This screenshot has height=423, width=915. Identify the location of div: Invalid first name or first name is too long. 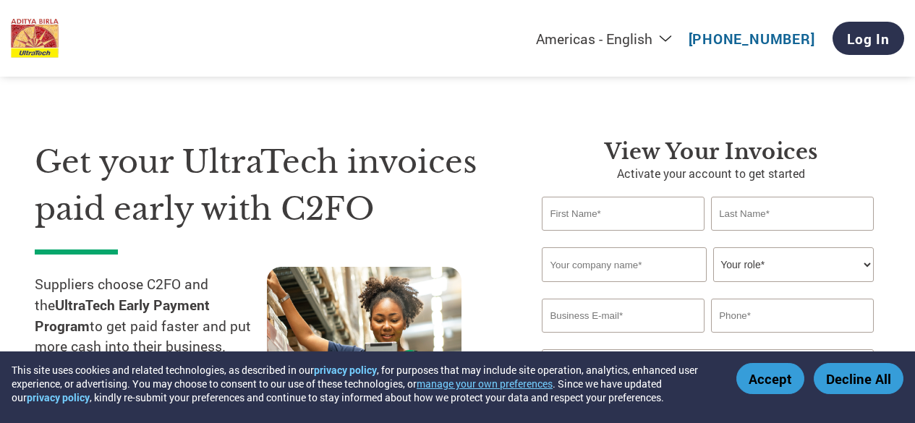
(623, 237).